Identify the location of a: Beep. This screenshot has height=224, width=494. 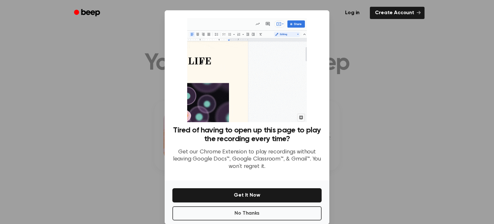
(88, 13).